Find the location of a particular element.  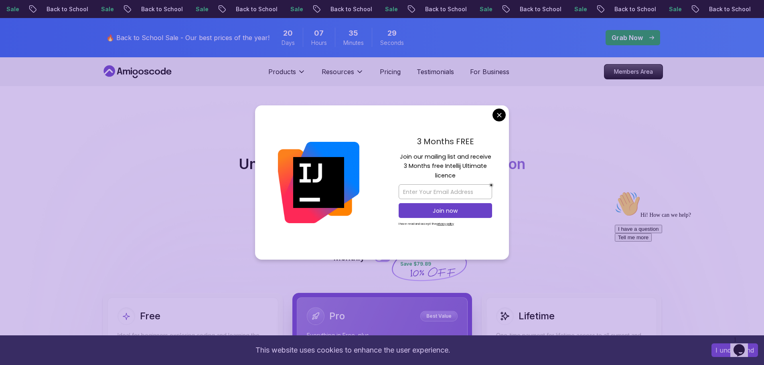

span: Days is located at coordinates (288, 43).